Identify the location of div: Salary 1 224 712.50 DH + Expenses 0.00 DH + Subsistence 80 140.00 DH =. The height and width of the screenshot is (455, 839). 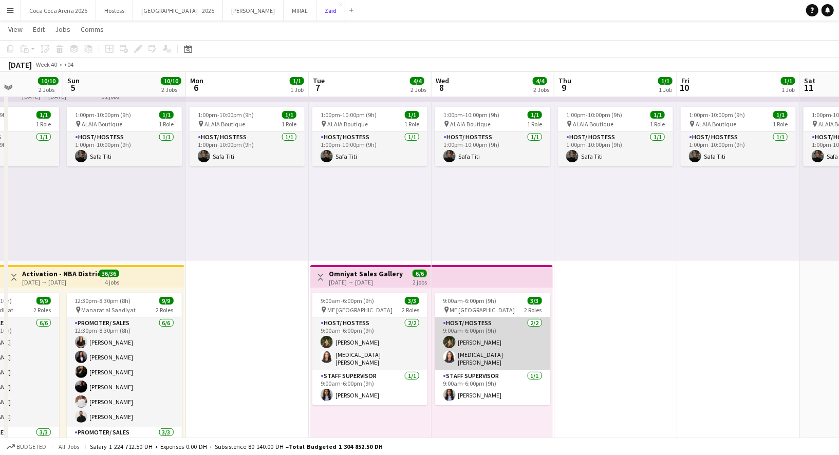
(236, 446).